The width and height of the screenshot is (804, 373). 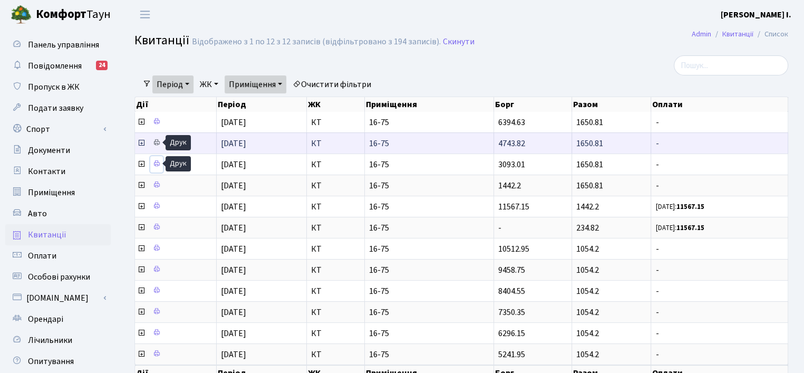 What do you see at coordinates (511, 312) in the screenshot?
I see `span: 7350.35` at bounding box center [511, 312].